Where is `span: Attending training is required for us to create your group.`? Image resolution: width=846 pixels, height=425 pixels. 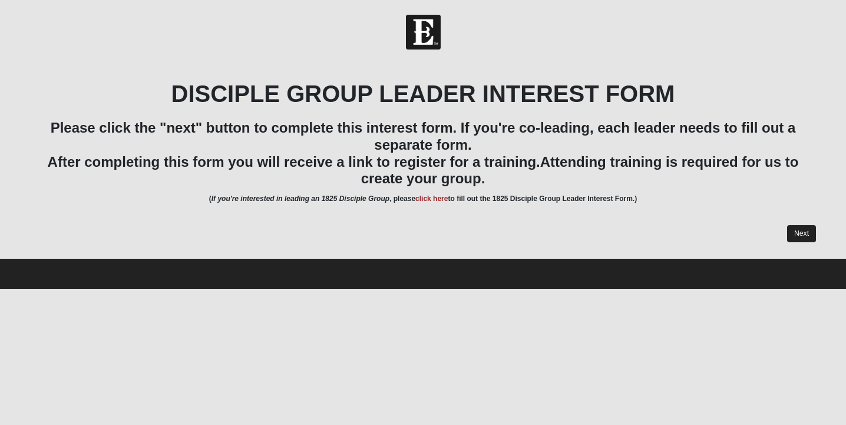 span: Attending training is required for us to create your group. is located at coordinates (580, 170).